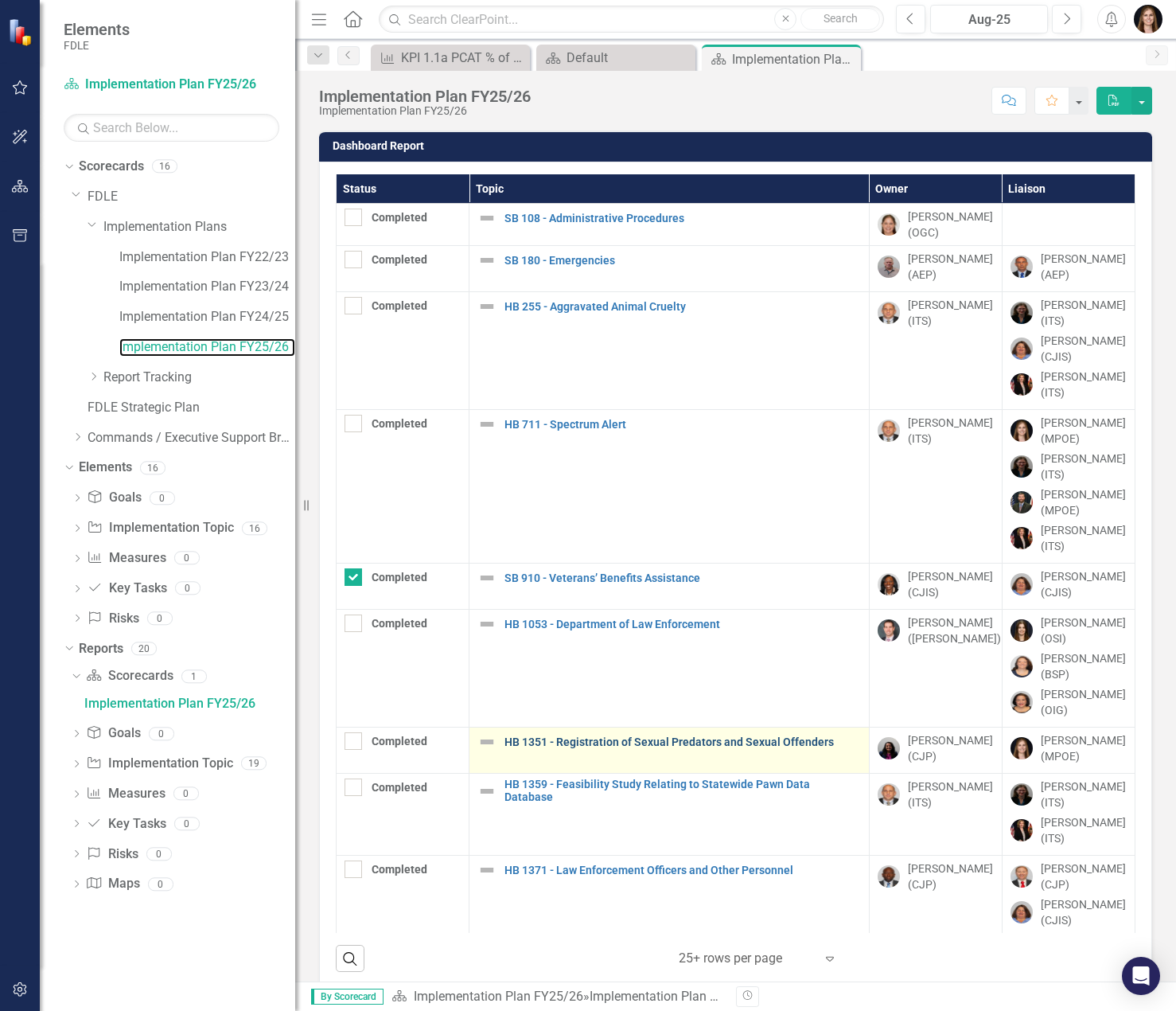 This screenshot has height=1011, width=1176. Describe the element at coordinates (347, 996) in the screenshot. I see `span: By Scorecard` at that location.